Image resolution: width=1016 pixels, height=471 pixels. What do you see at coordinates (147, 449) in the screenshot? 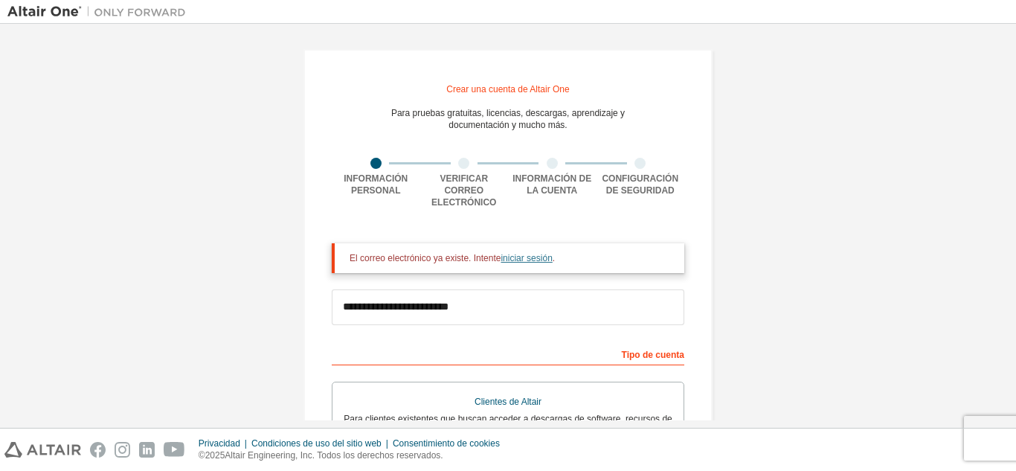
I see `img: linkedin.svg` at bounding box center [147, 449].